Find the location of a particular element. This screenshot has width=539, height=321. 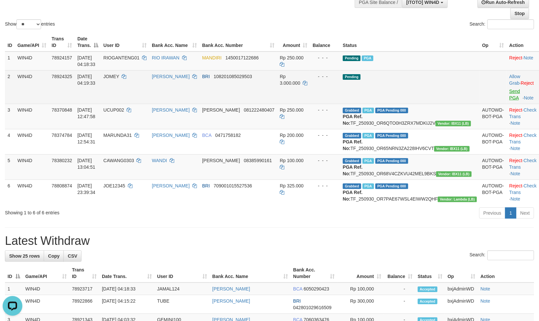

th: Status: activate to sort column ascending is located at coordinates (430, 273).